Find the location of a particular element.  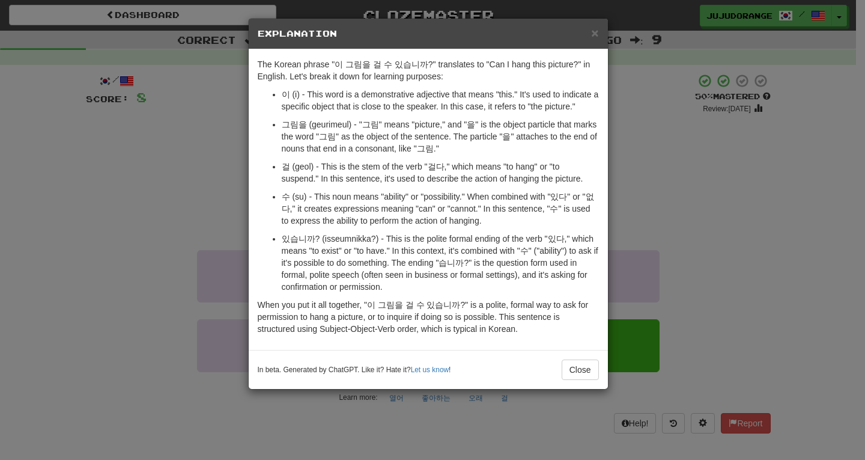

p: 그림을 (geurimeul) - "그림" means "picture," and "을" is the object particle that marks the word "그림" a... is located at coordinates (440, 136).